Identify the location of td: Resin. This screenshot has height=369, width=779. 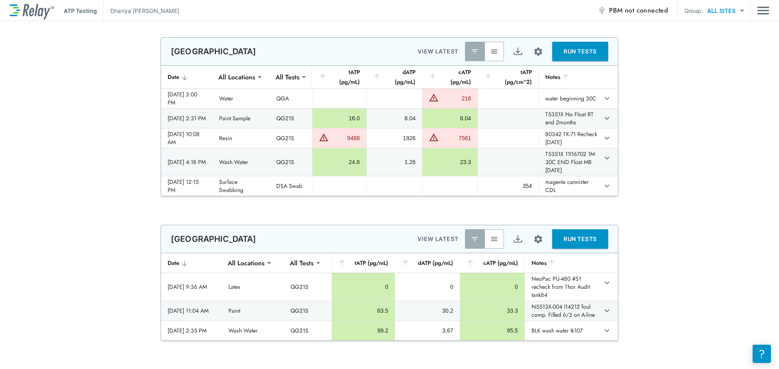
(241, 138).